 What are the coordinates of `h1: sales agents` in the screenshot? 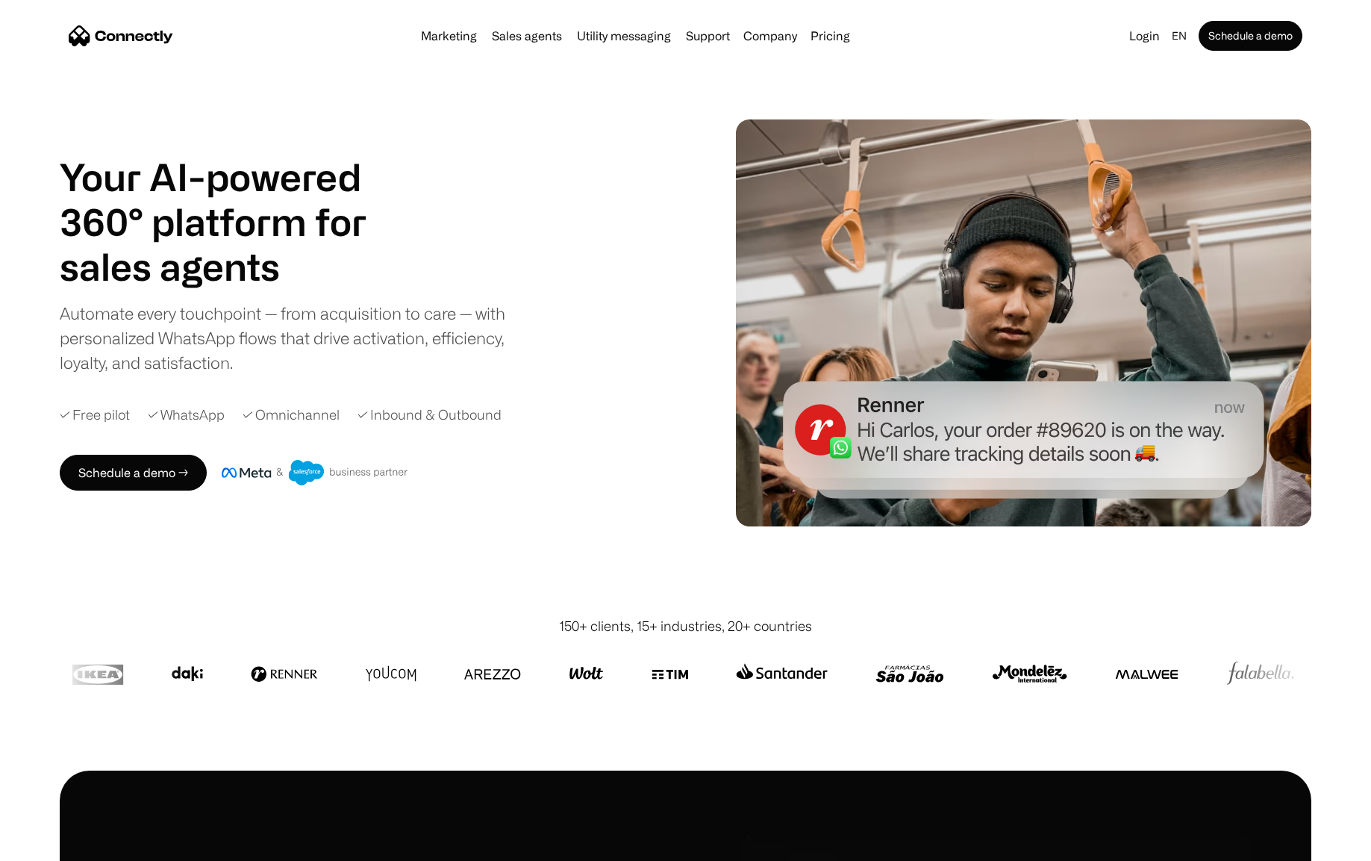 It's located at (231, 267).